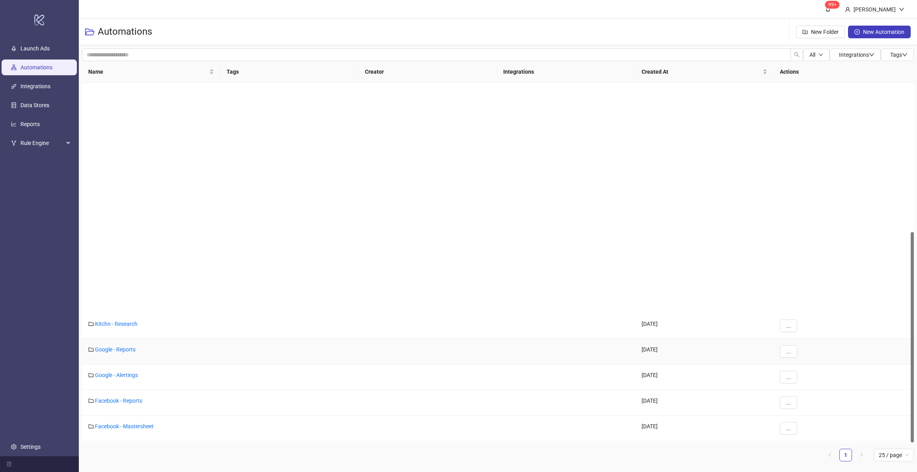  What do you see at coordinates (816, 55) in the screenshot?
I see `button: Alldown` at bounding box center [816, 55].